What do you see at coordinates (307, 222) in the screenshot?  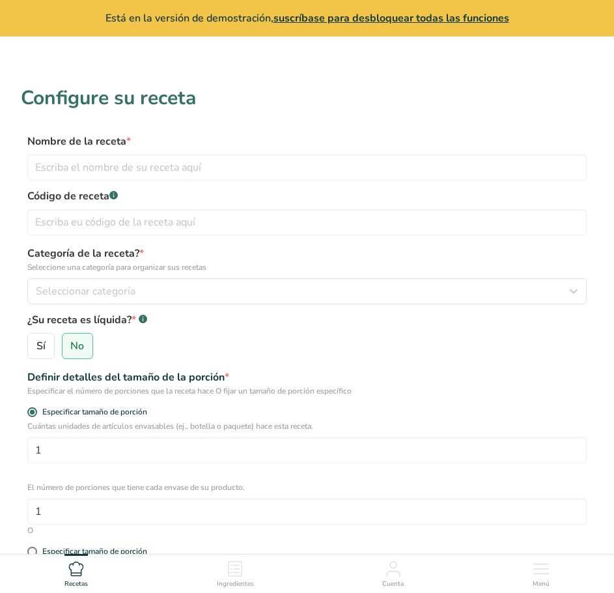 I see `input: Escriba eu código de la receta aquí` at bounding box center [307, 222].